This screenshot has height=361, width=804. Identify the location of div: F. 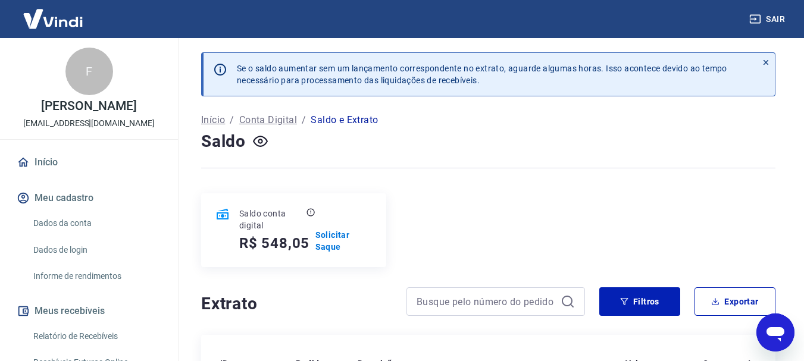
(89, 71).